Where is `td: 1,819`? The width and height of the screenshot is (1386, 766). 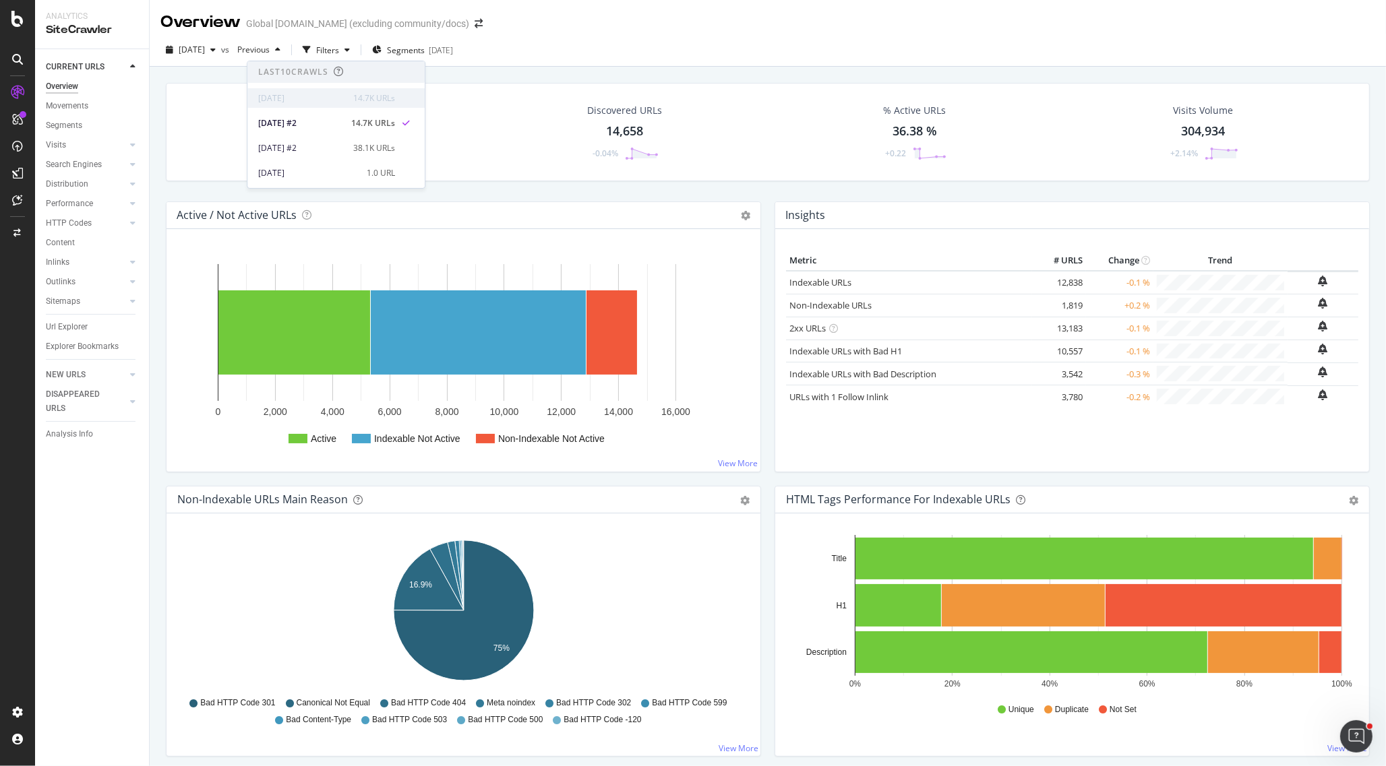 td: 1,819 is located at coordinates (1059, 305).